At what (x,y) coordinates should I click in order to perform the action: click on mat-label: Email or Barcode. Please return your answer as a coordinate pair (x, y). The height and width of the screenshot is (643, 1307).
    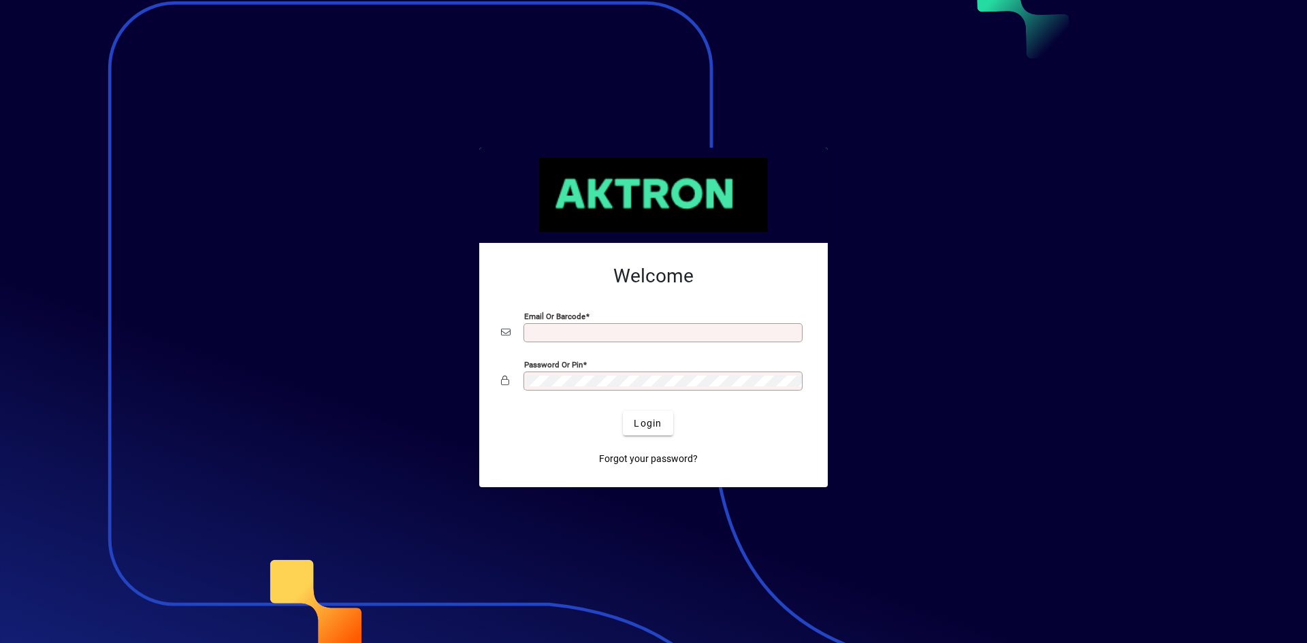
    Looking at the image, I should click on (555, 317).